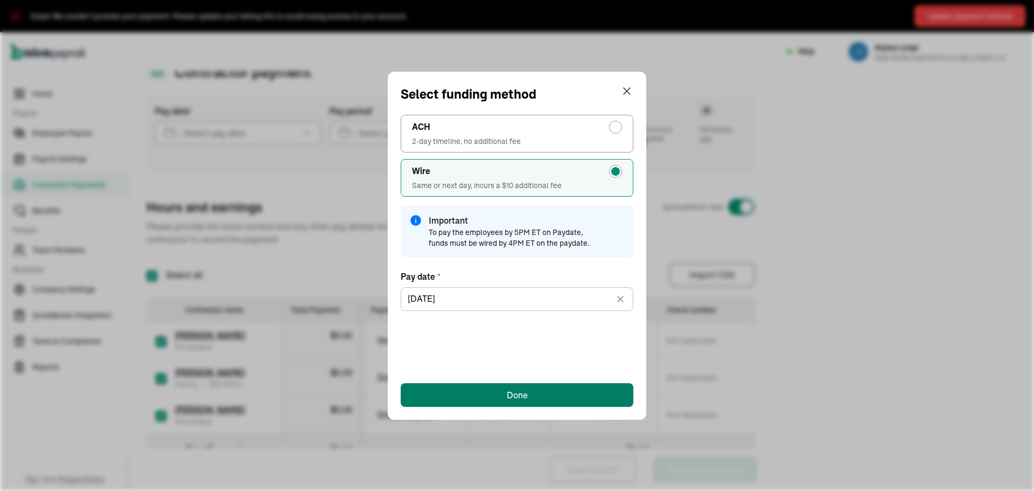  What do you see at coordinates (517, 150) in the screenshot?
I see `div: radio-group` at bounding box center [517, 150].